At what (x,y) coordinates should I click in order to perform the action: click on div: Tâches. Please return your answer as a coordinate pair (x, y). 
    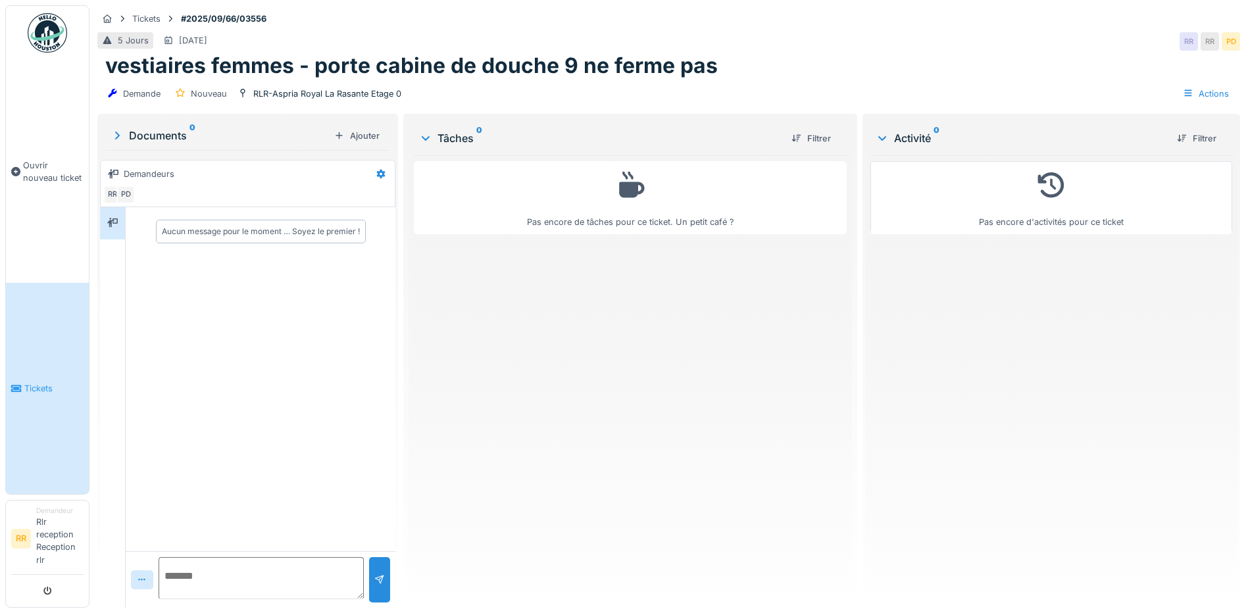
    Looking at the image, I should click on (600, 138).